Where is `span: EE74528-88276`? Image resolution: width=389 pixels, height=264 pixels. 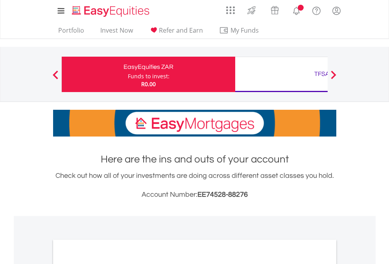
span: EE74528-88276 is located at coordinates (222, 194).